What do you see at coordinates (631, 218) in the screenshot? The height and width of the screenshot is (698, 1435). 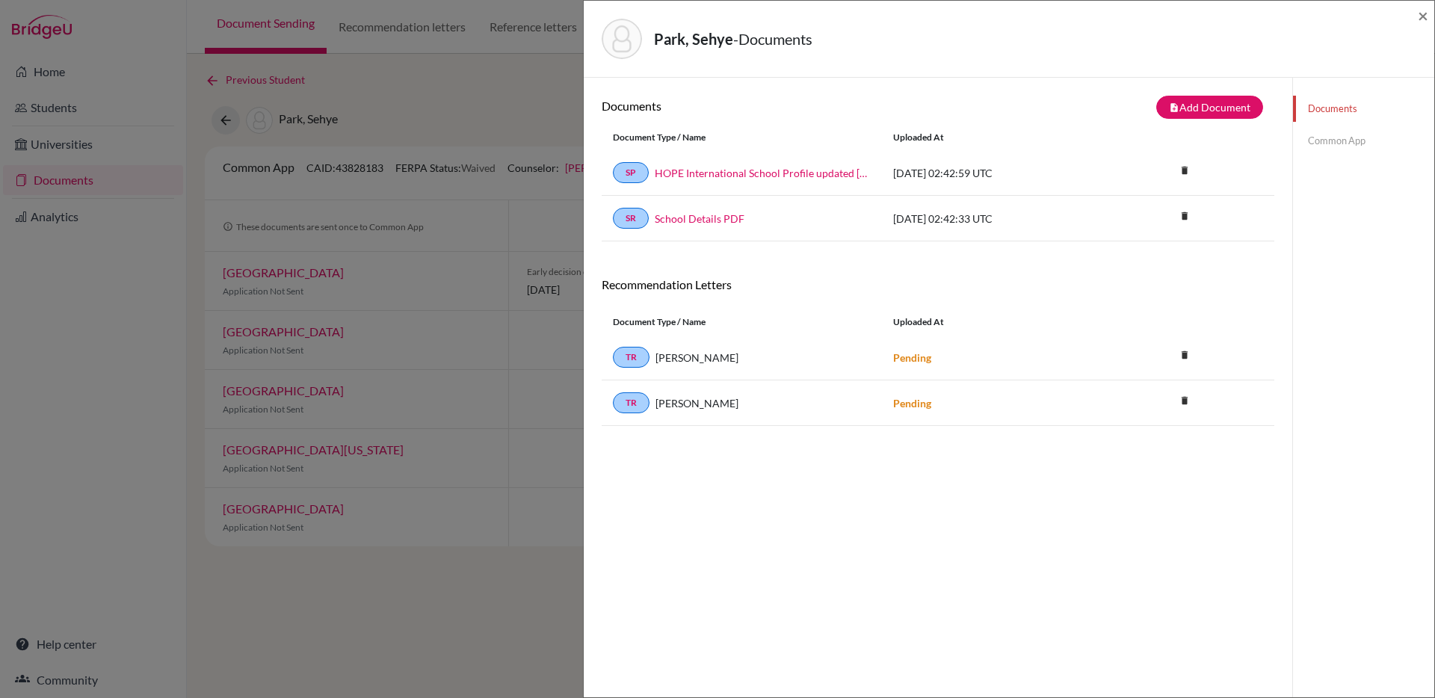 I see `a: SR` at bounding box center [631, 218].